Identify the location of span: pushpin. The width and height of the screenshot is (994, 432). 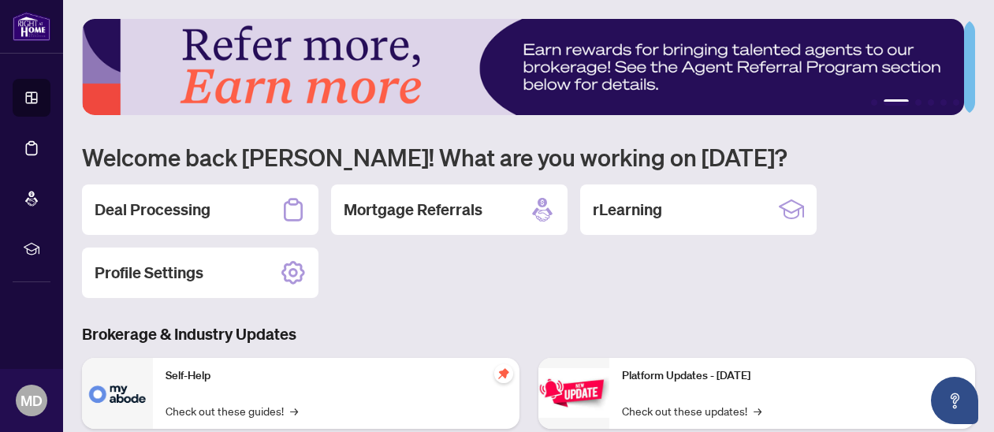
(504, 374).